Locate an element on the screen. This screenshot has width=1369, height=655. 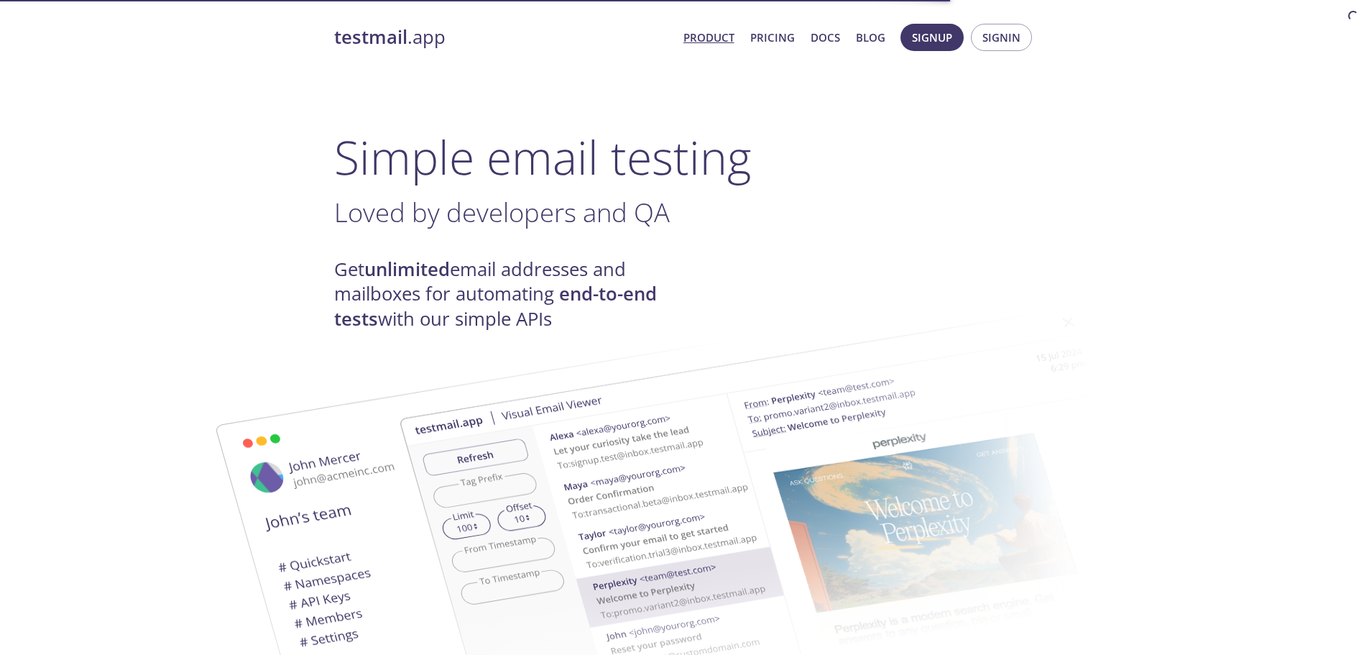
span: Signup is located at coordinates (932, 37).